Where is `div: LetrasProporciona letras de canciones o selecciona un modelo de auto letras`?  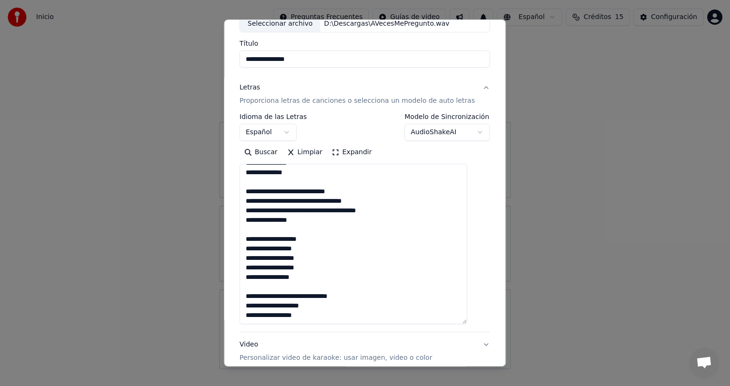
div: LetrasProporciona letras de canciones o selecciona un modelo de auto letras is located at coordinates (365, 223).